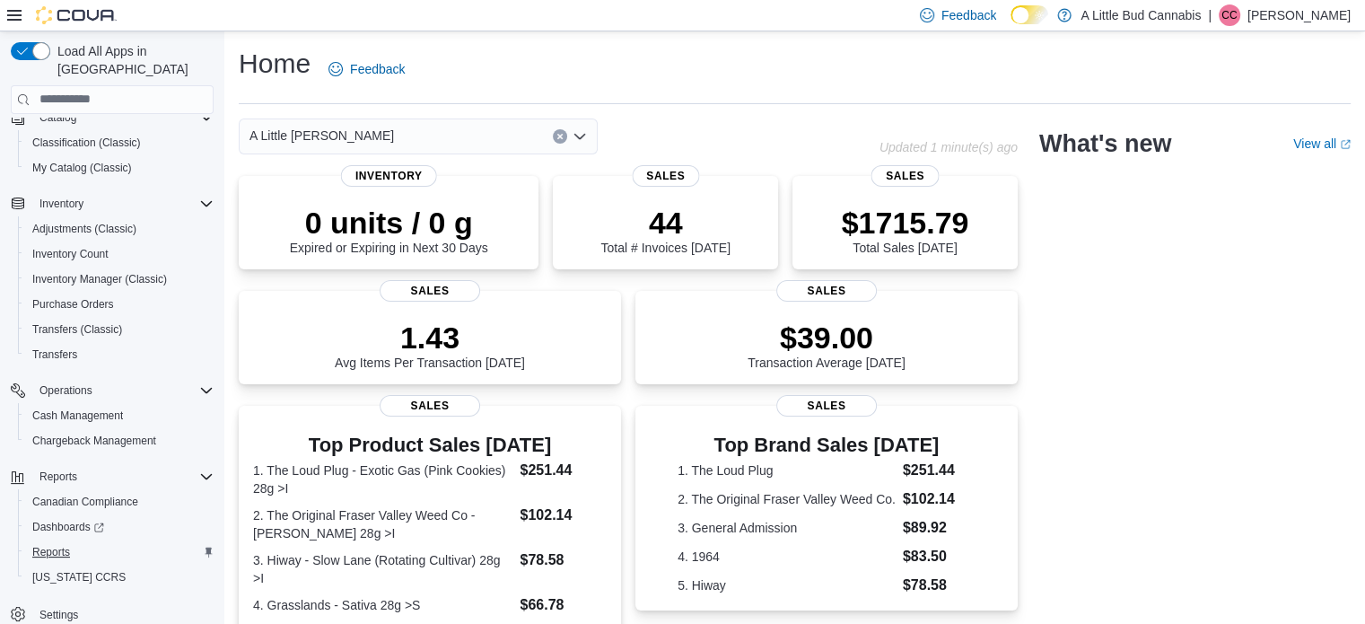 The image size is (1365, 624). Describe the element at coordinates (275, 64) in the screenshot. I see `h1: Home` at that location.